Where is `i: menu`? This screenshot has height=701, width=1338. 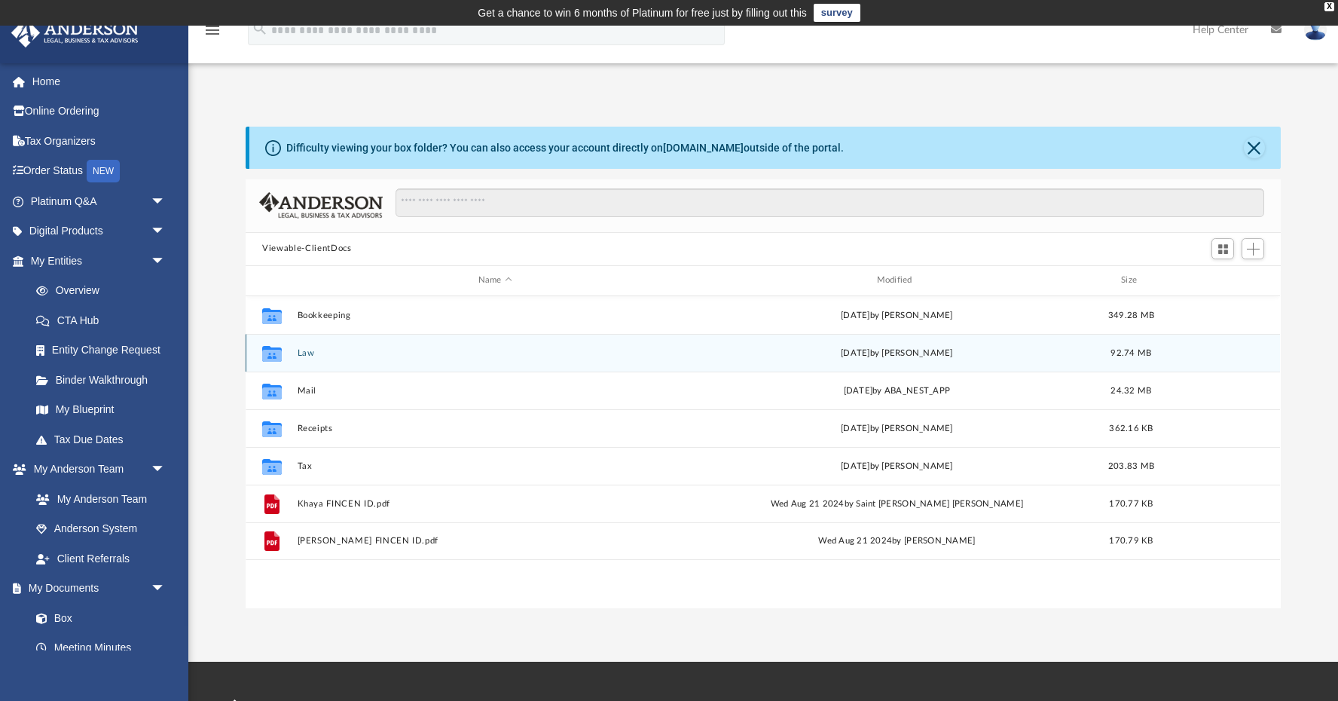 i: menu is located at coordinates (212, 30).